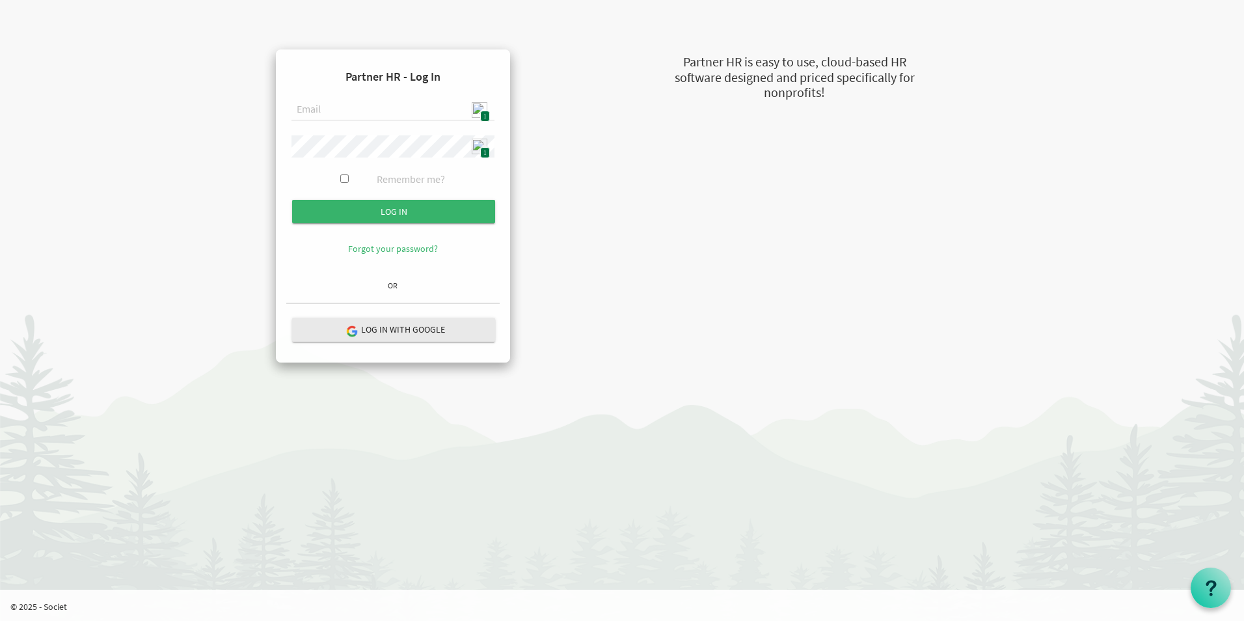 The width and height of the screenshot is (1244, 621). I want to click on div: nonprofits!, so click(794, 92).